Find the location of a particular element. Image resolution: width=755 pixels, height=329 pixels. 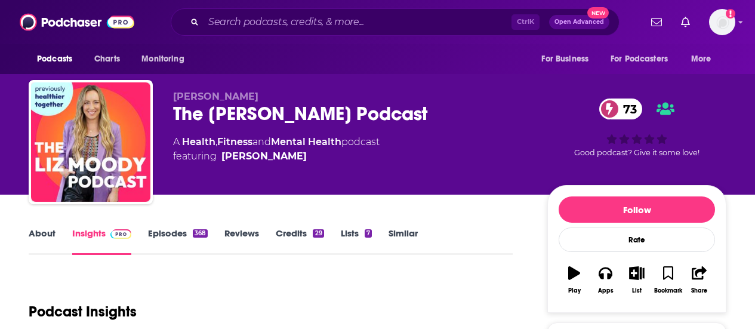

img: Podchaser Pro is located at coordinates (121, 234).